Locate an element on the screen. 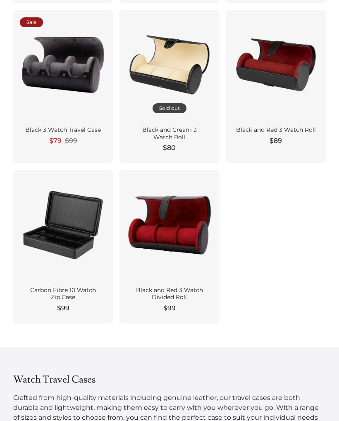 Image resolution: width=339 pixels, height=421 pixels. span: $79 is located at coordinates (55, 141).